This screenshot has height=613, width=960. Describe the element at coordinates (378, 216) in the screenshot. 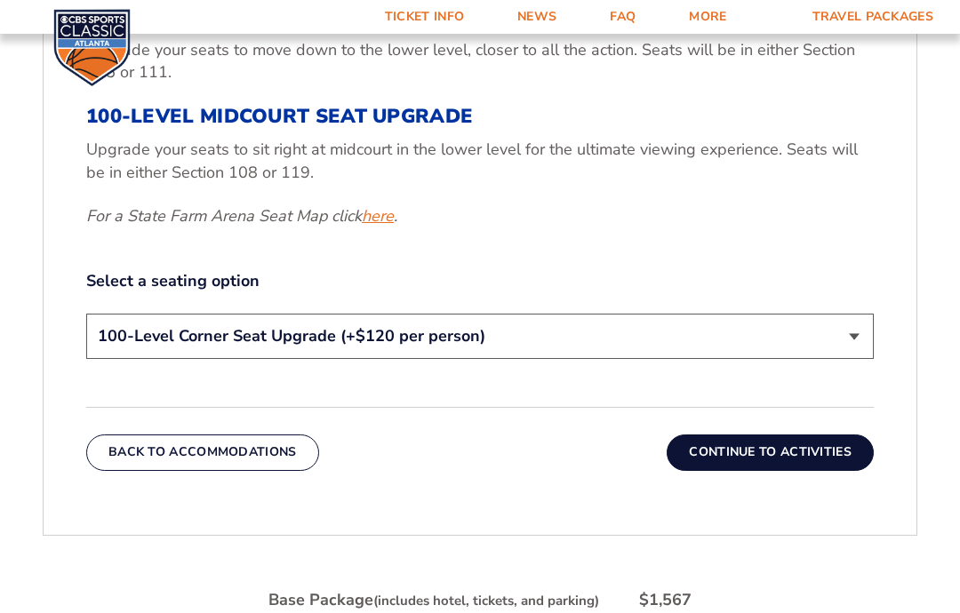

I see `a: here` at that location.